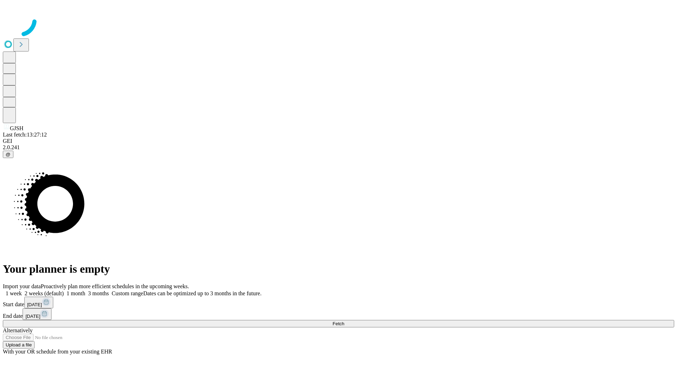 The height and width of the screenshot is (381, 677). I want to click on div: GEI, so click(339, 141).